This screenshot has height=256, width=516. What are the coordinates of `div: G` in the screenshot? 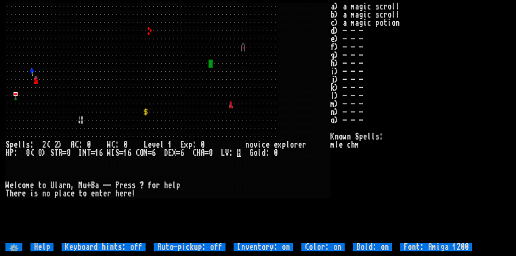 It's located at (251, 153).